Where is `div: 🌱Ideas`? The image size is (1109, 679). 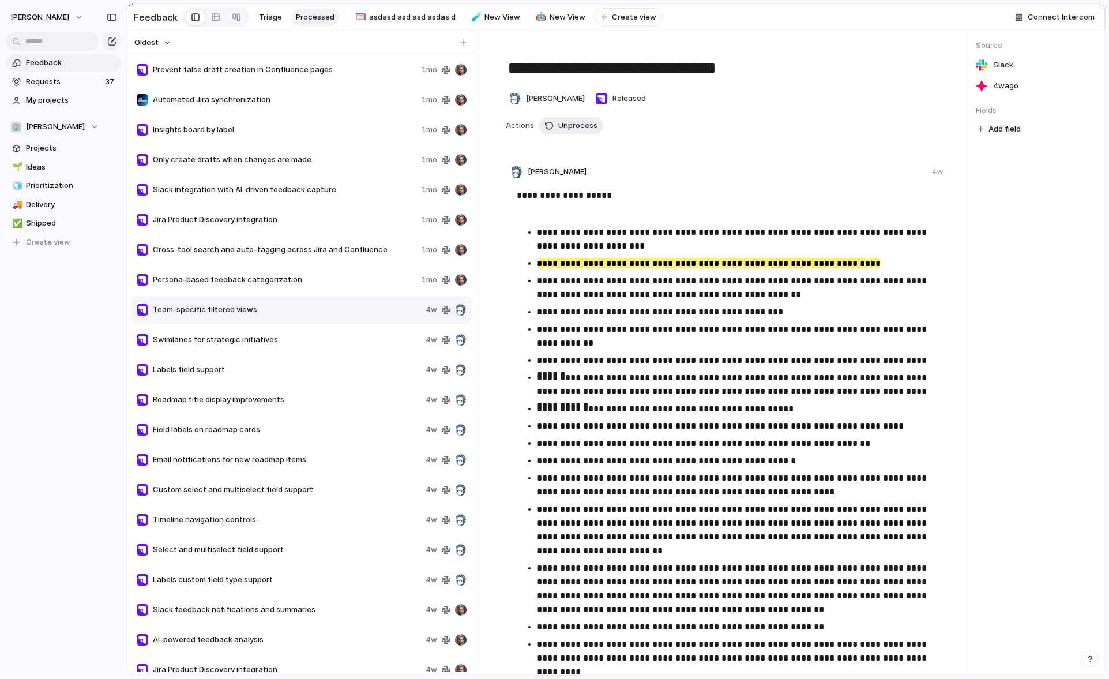 div: 🌱Ideas is located at coordinates (63, 167).